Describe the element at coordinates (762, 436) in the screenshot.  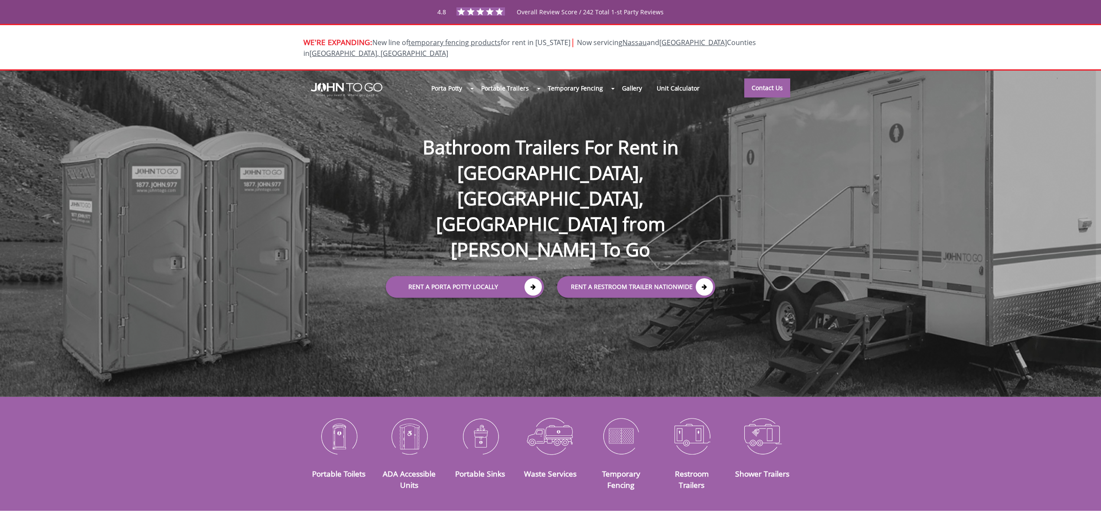
I see `img: Shower-Trailers-icon_N.png` at that location.